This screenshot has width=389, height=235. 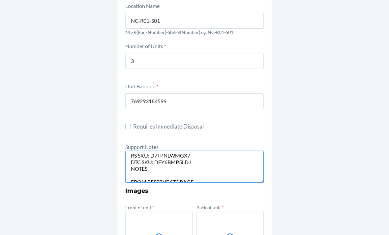 I want to click on label: Support Notes, so click(x=142, y=147).